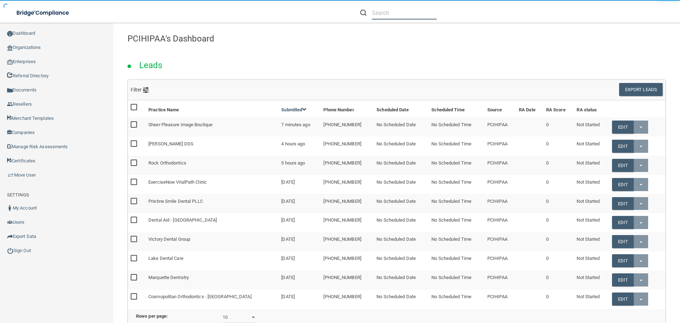  I want to click on img: ic-search.3b580494.png, so click(363, 13).